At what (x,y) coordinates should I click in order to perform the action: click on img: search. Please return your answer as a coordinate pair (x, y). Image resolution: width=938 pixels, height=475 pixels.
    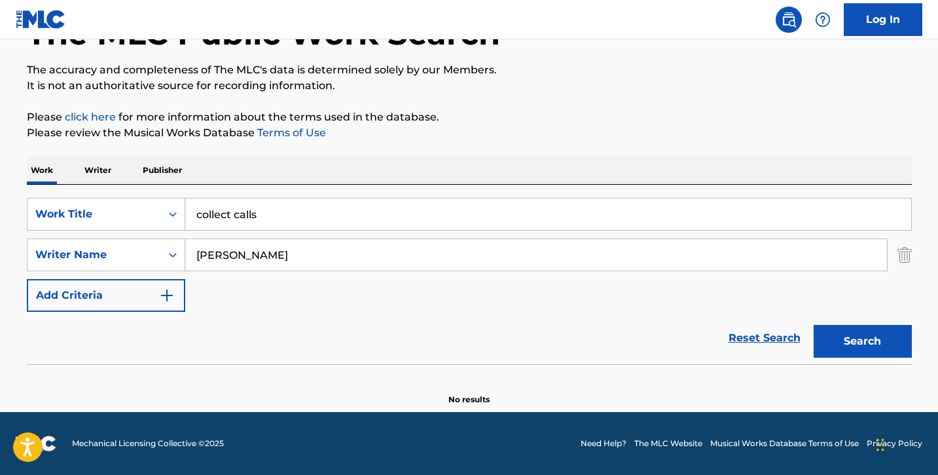
    Looking at the image, I should click on (789, 20).